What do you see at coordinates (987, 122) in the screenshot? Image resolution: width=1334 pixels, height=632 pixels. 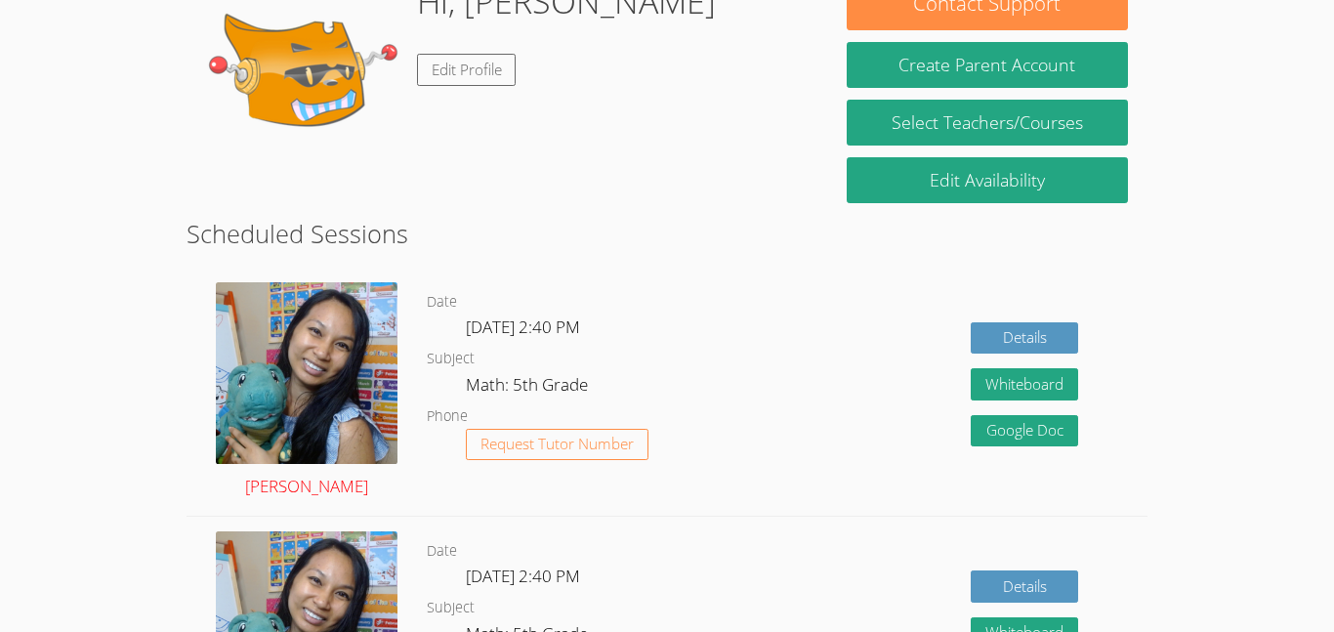 I see `a: Select Teachers/Courses` at bounding box center [987, 122].